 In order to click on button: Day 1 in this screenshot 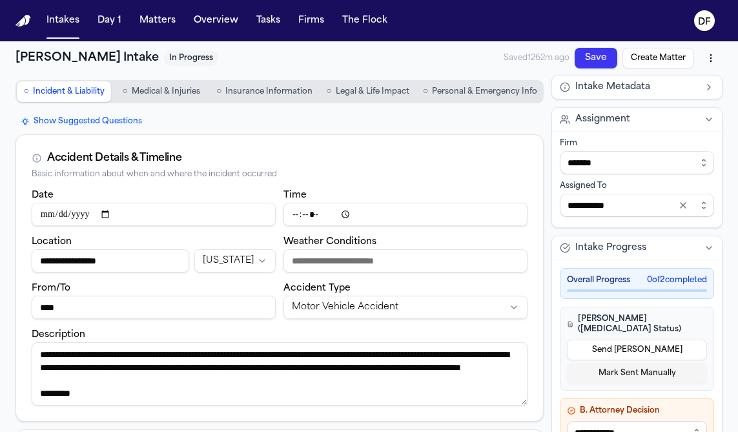, I will do `click(109, 21)`.